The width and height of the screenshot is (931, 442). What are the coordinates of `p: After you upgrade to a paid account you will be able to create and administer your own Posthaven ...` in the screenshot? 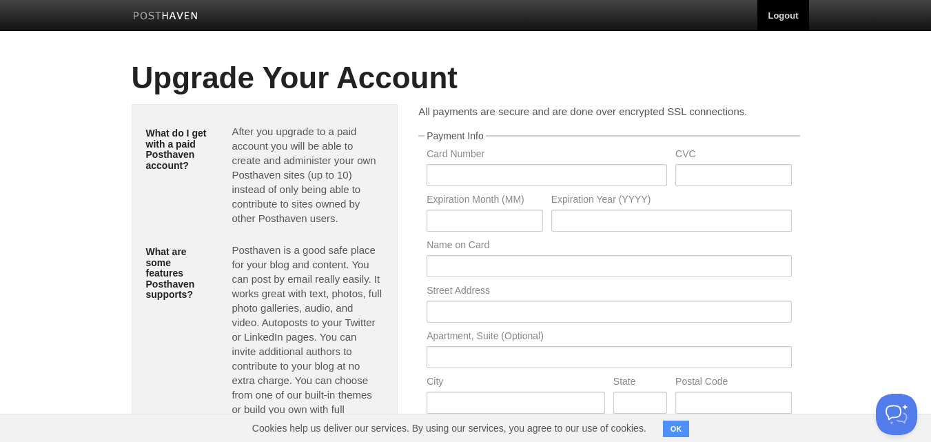 It's located at (307, 174).